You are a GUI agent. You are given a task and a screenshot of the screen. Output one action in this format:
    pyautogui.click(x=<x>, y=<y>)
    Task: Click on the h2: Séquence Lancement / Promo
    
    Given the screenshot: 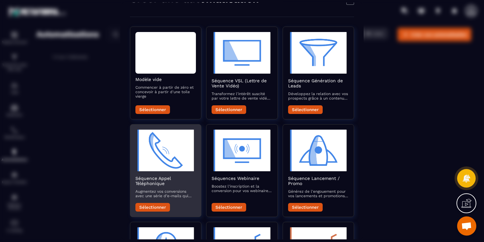 What is the action you would take?
    pyautogui.click(x=318, y=181)
    